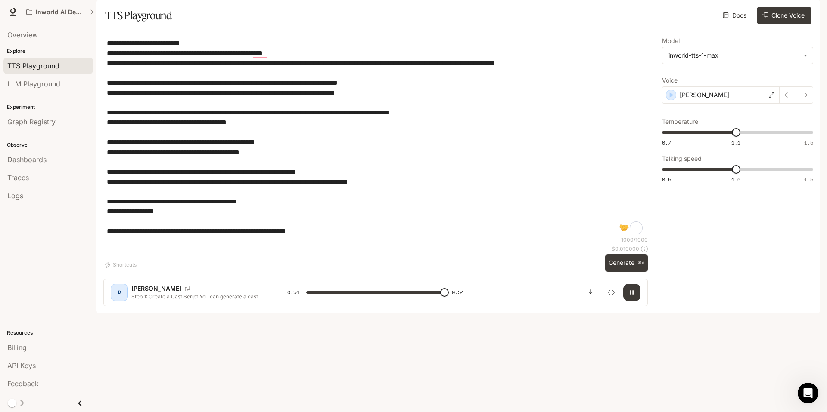 The height and width of the screenshot is (412, 827). I want to click on div: D, so click(119, 293).